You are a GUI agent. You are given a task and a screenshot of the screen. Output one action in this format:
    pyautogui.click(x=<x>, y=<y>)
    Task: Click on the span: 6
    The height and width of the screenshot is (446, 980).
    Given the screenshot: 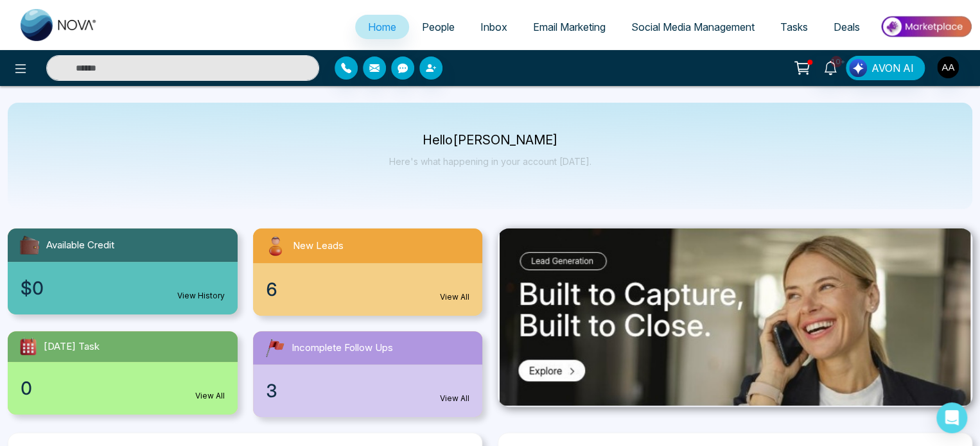 What is the action you would take?
    pyautogui.click(x=272, y=290)
    